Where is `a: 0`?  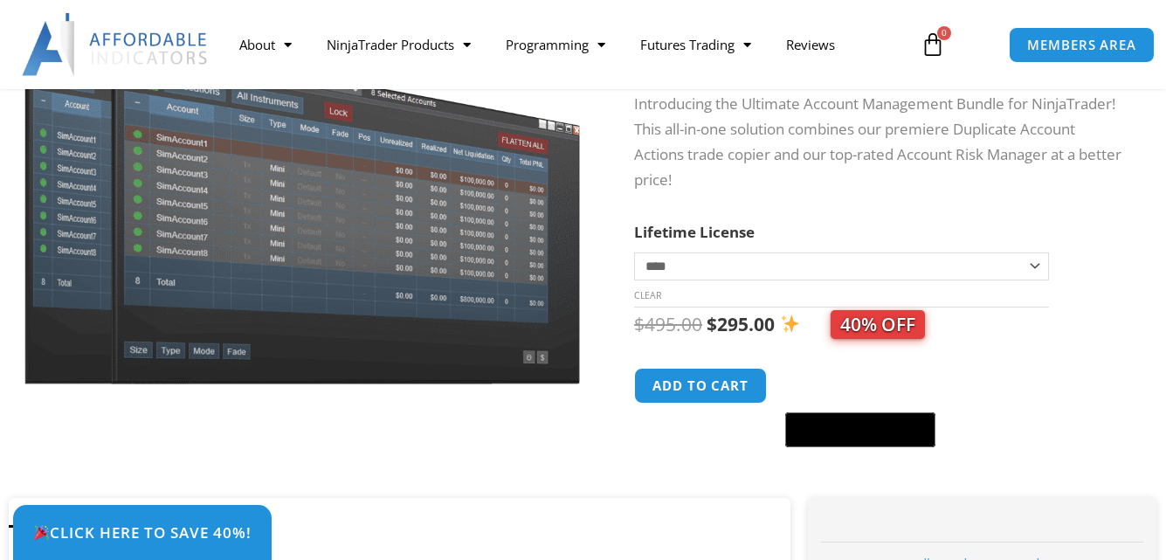
a: 0 is located at coordinates (933, 45).